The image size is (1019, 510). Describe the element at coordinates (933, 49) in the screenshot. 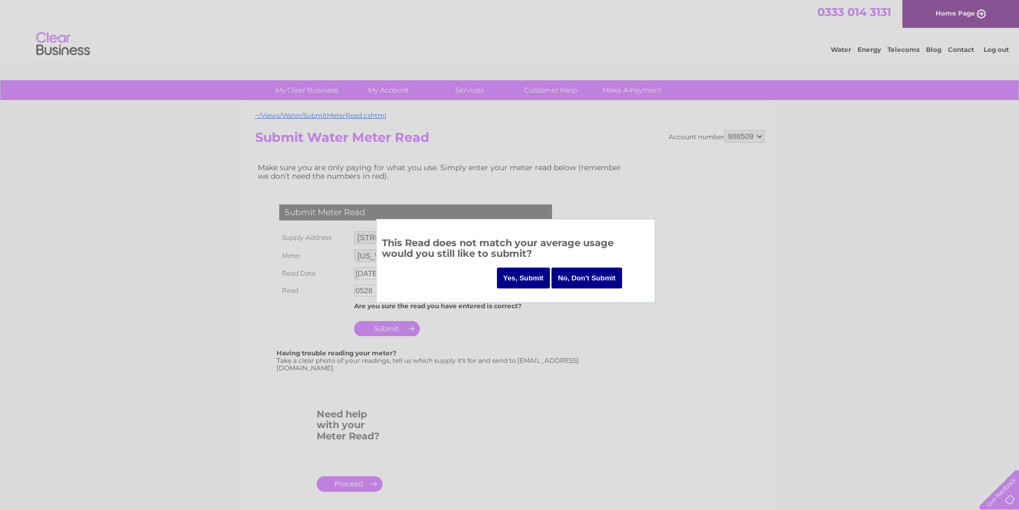

I see `a: Blog` at that location.